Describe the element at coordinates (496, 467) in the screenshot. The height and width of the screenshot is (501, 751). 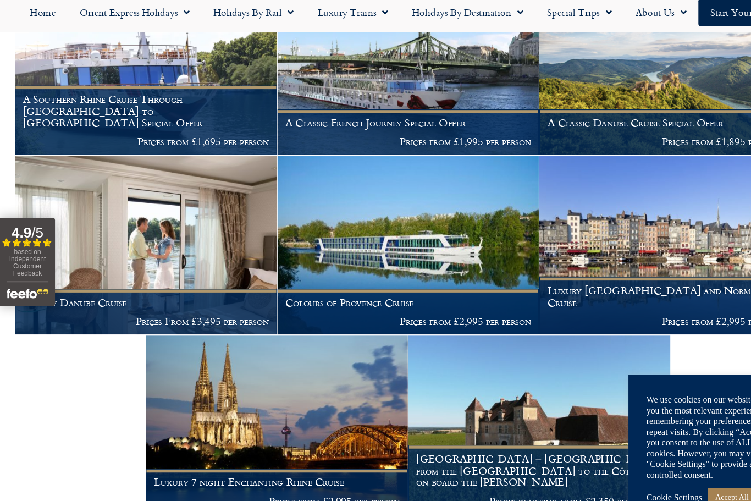
I see `p: Prices starting from £2,350 per person` at that location.